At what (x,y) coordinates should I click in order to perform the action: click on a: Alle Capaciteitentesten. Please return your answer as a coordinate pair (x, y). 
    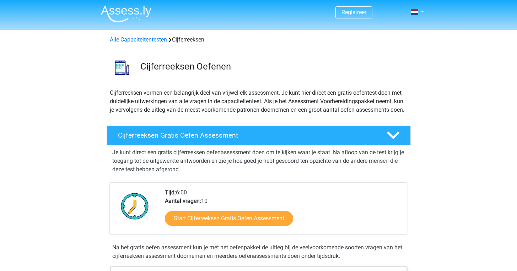
    Looking at the image, I should click on (138, 39).